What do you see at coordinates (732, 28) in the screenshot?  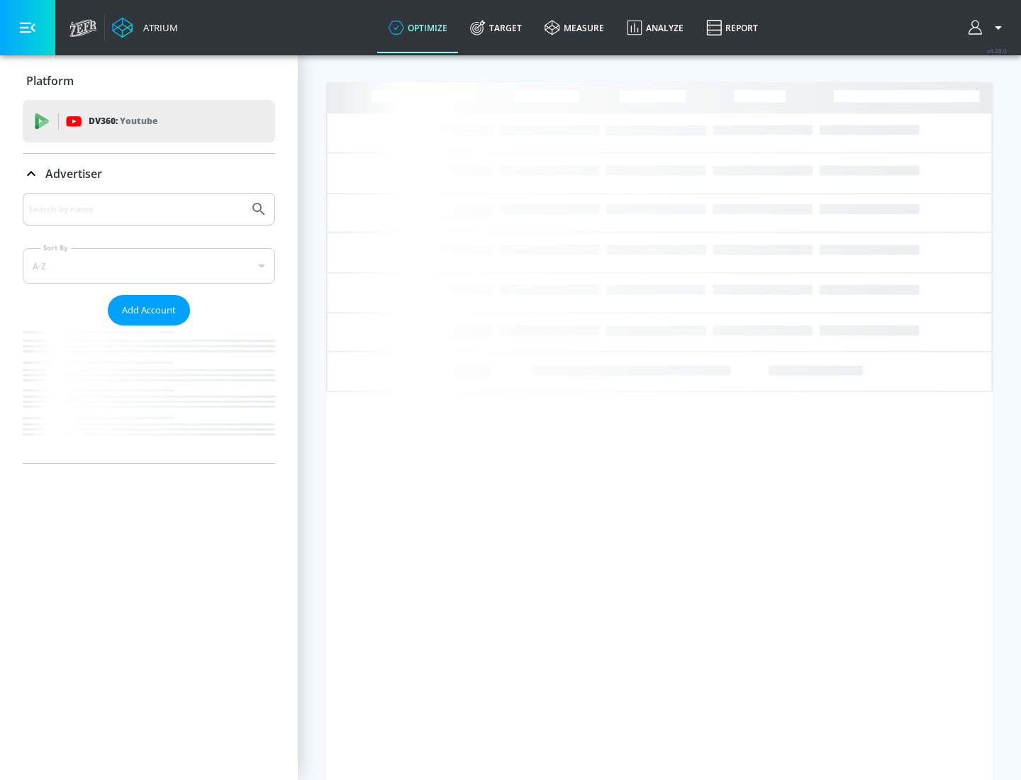 I see `a: Report` at bounding box center [732, 28].